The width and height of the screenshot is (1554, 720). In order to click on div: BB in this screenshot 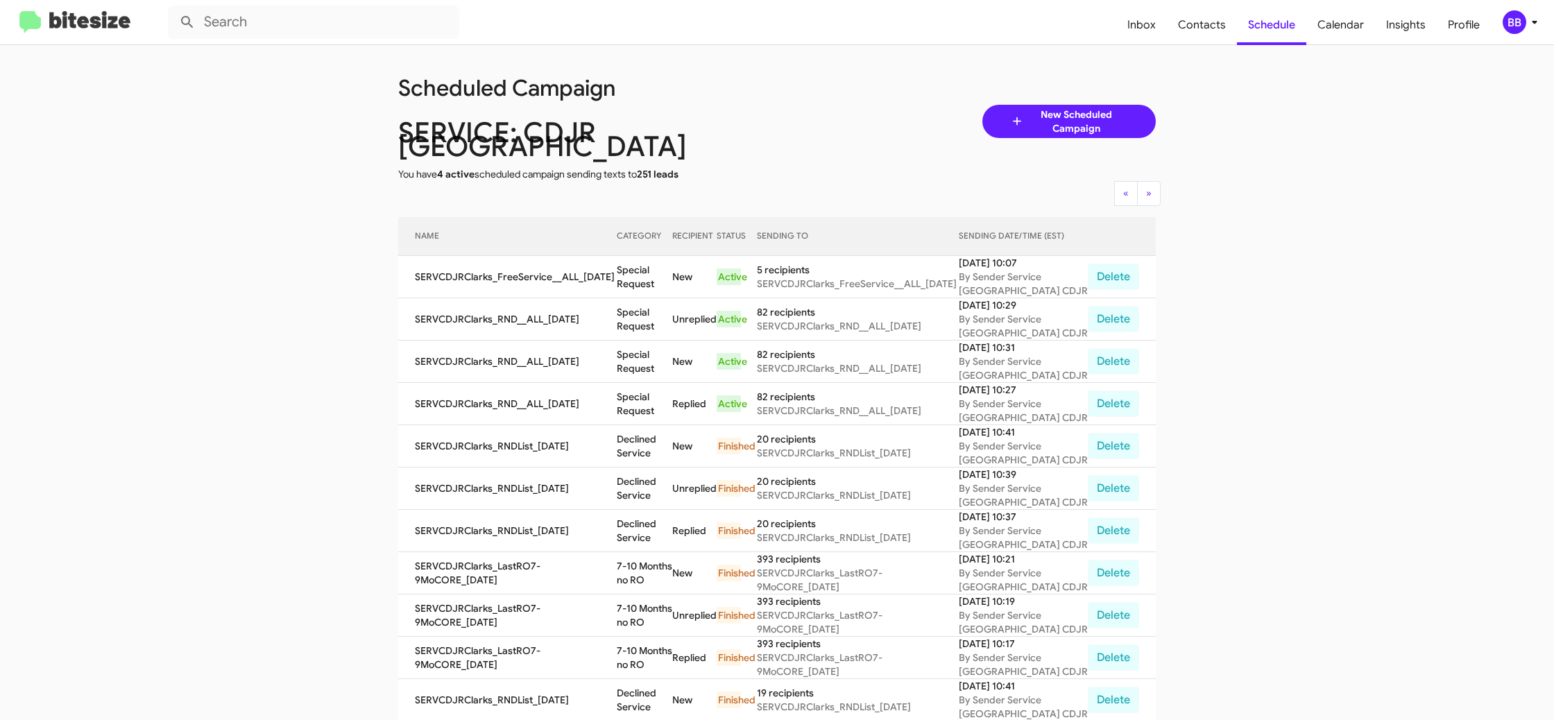, I will do `click(1514, 22)`.